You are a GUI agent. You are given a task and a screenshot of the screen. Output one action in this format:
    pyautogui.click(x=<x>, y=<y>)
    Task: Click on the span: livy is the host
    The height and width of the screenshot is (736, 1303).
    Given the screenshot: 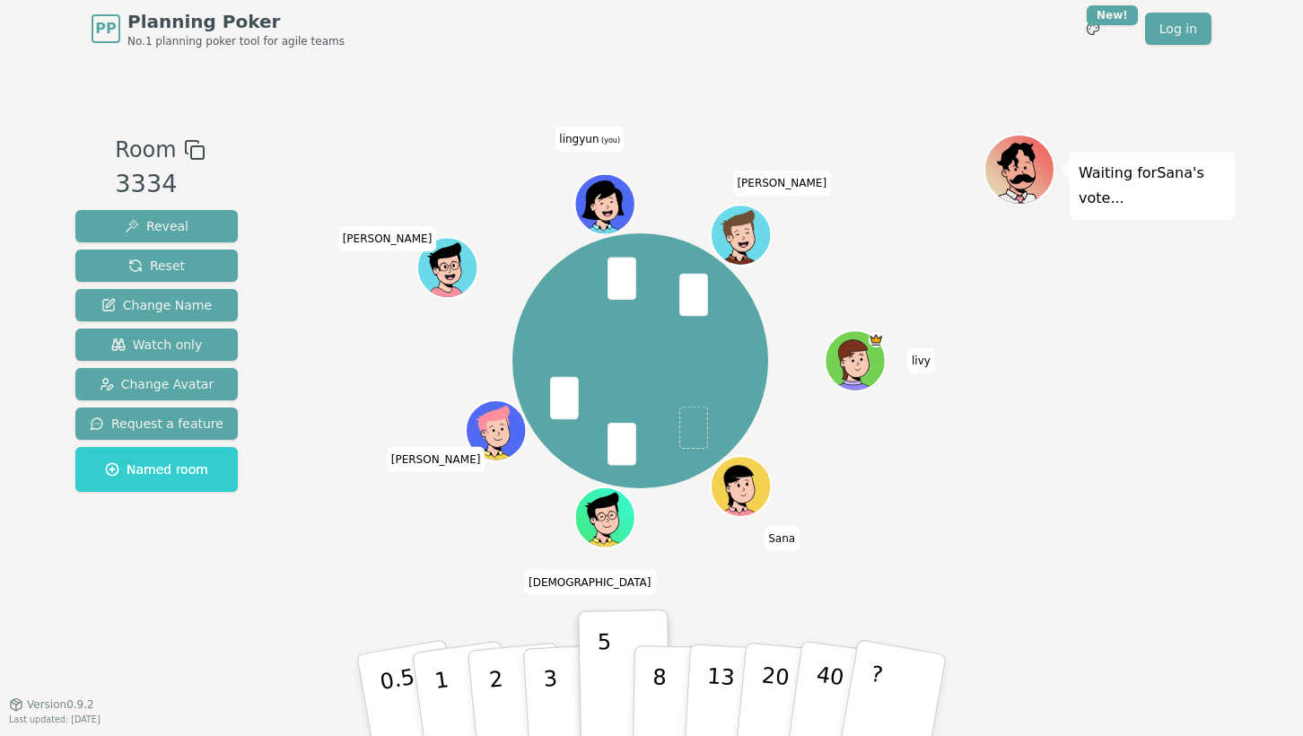 What is the action you would take?
    pyautogui.click(x=875, y=339)
    